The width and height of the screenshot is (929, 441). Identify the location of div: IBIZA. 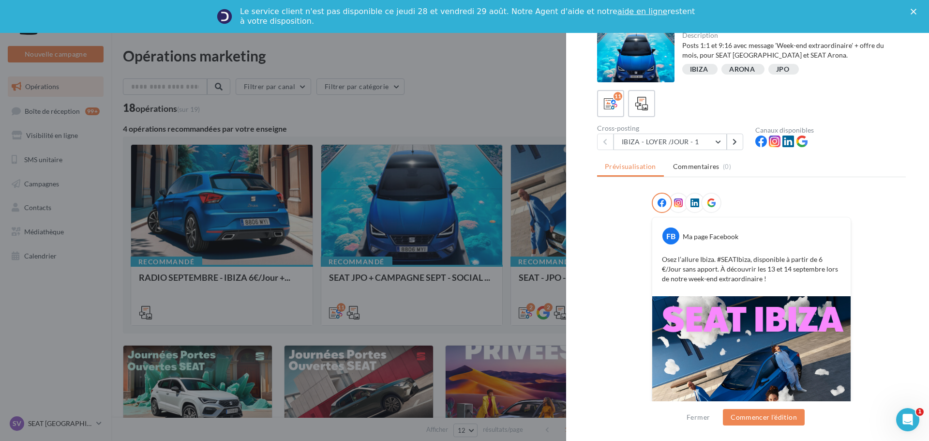
(699, 69).